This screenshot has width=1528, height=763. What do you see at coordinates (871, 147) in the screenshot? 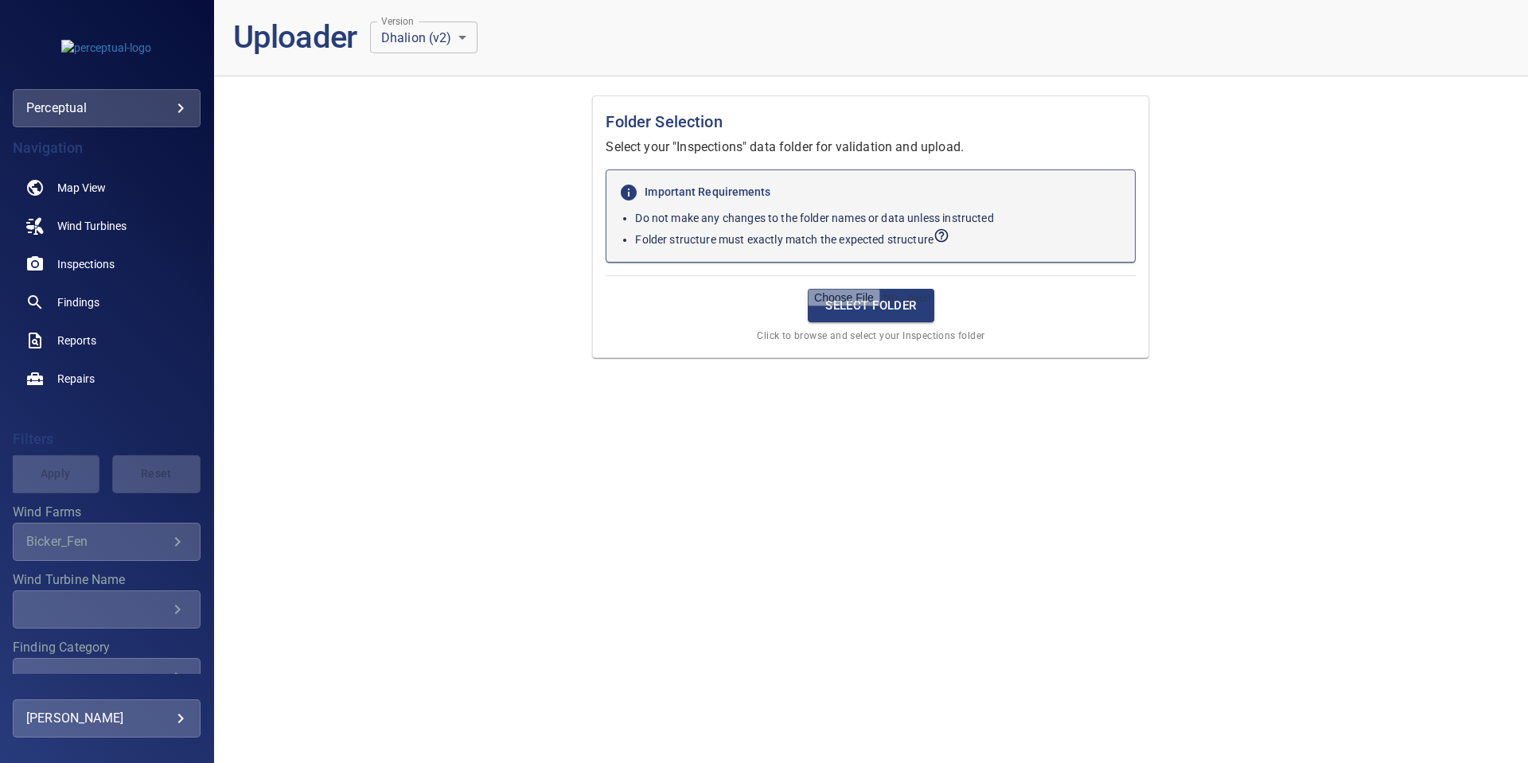
I see `p: Select your "Inspections" data folder for validation and upload.` at bounding box center [871, 147].